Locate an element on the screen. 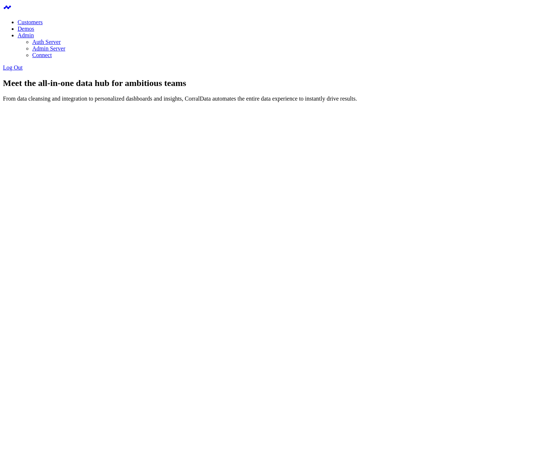 The width and height of the screenshot is (540, 469). h1: Meet the all-in-one data hub for ambitious teams is located at coordinates (270, 83).